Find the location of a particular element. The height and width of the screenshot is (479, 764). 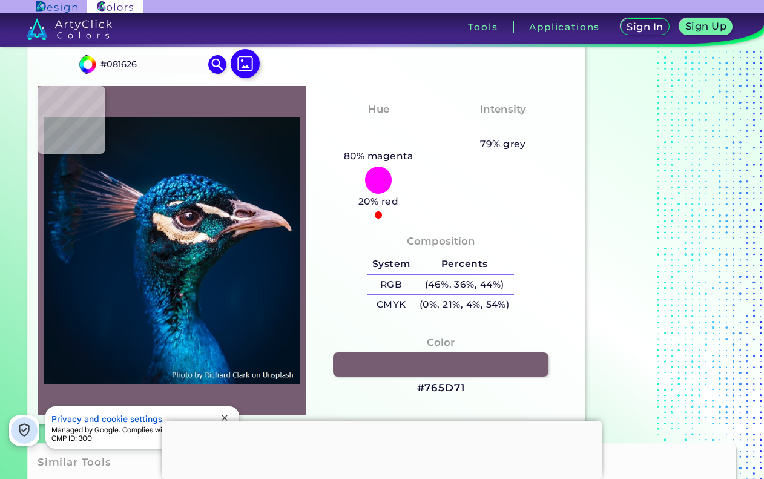

a: Sign In is located at coordinates (645, 27).